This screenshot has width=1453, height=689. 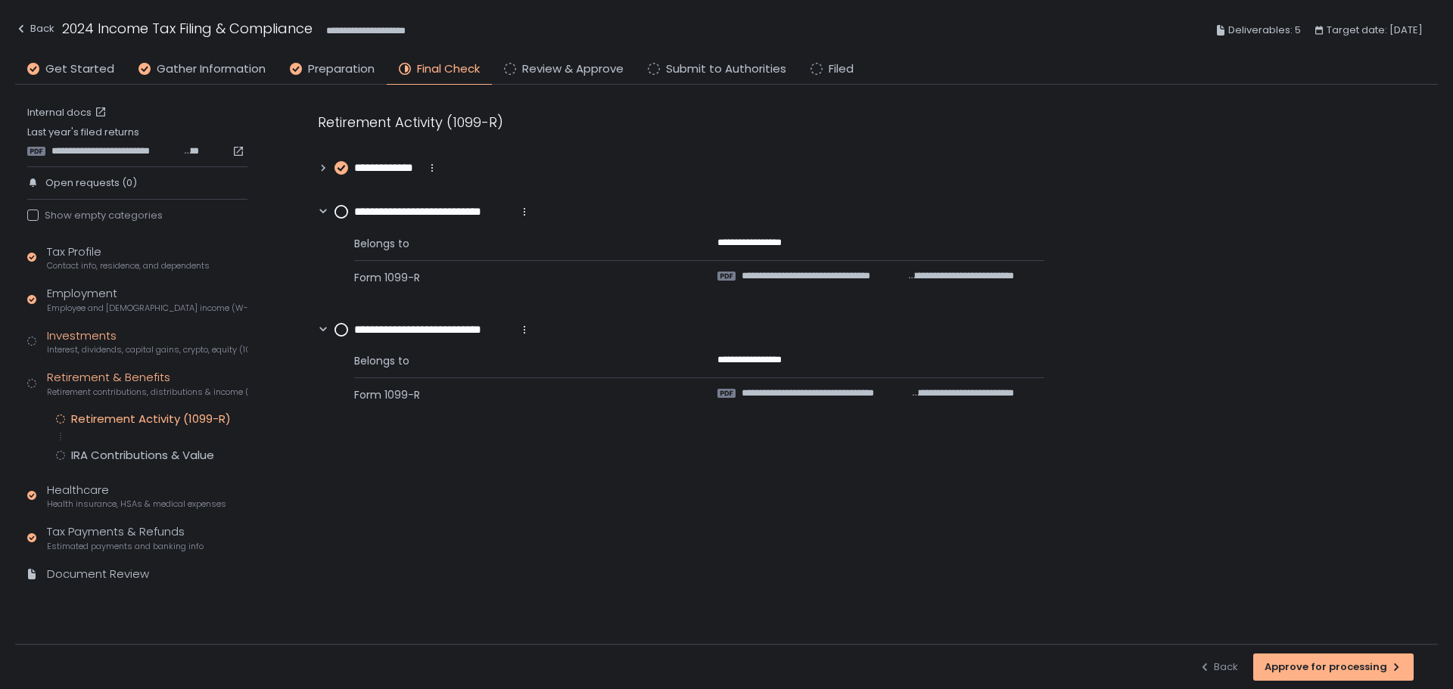 What do you see at coordinates (726, 69) in the screenshot?
I see `span: Submit to Authorities` at bounding box center [726, 69].